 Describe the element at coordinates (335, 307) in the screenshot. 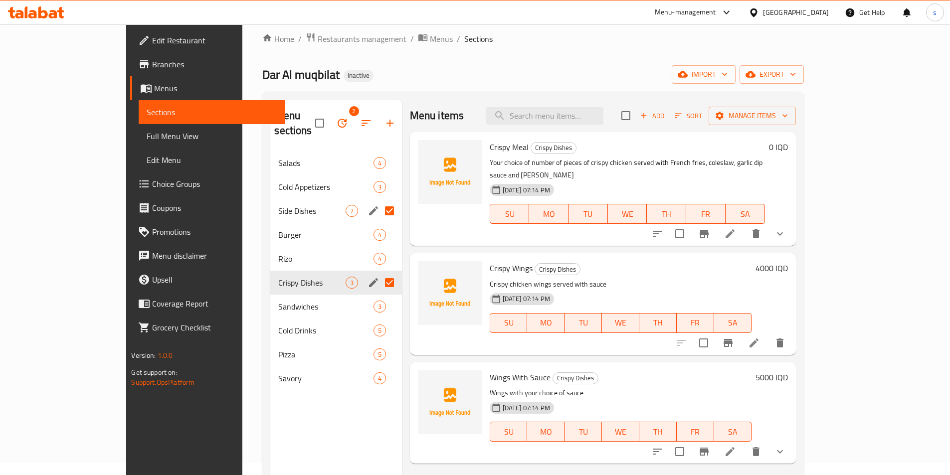

I see `div: Sandwiches3` at that location.